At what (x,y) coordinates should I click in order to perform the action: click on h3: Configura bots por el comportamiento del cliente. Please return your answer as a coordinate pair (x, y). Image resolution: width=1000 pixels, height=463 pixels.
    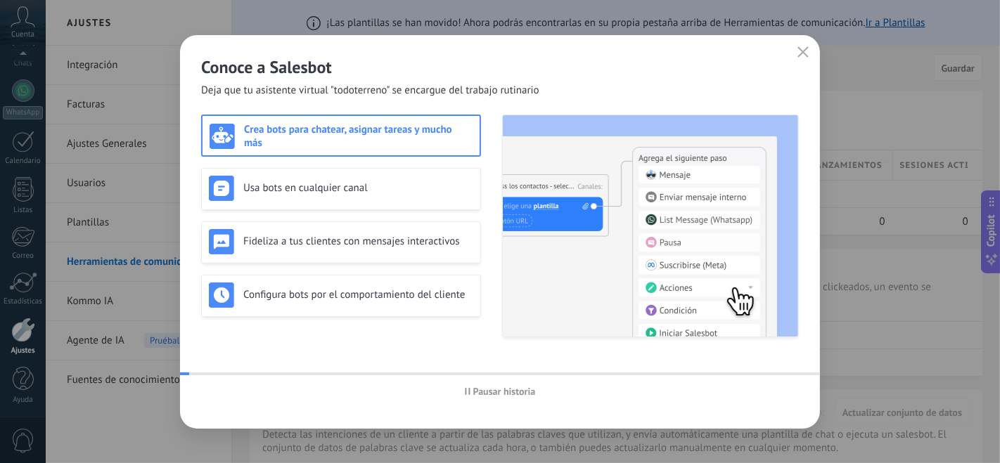
    Looking at the image, I should click on (358, 295).